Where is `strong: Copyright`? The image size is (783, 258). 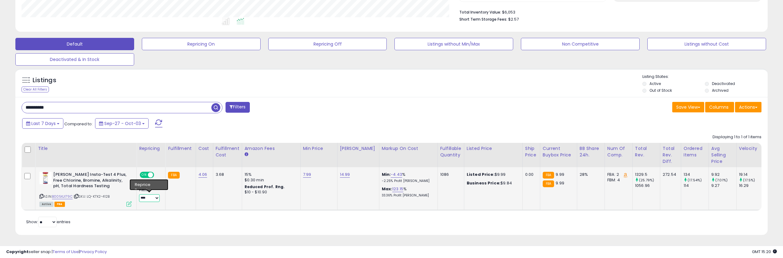 strong: Copyright is located at coordinates (17, 251).